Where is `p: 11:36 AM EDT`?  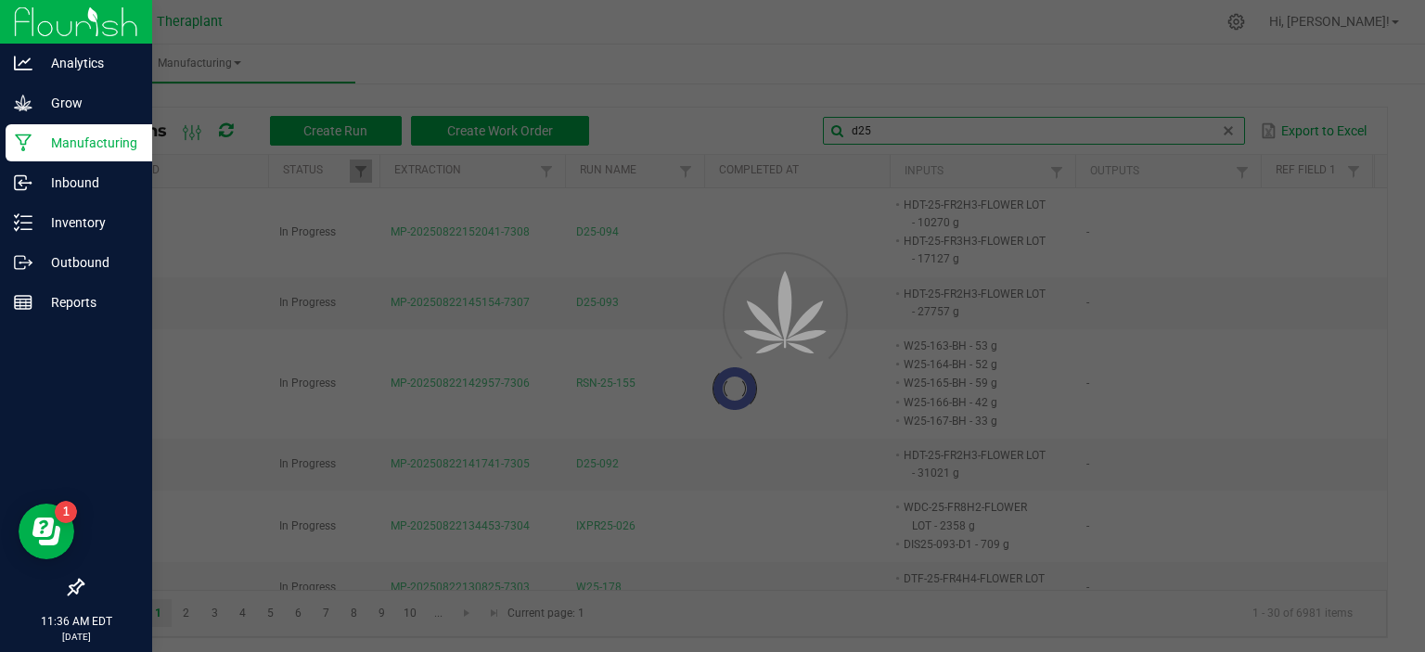
p: 11:36 AM EDT is located at coordinates (76, 622).